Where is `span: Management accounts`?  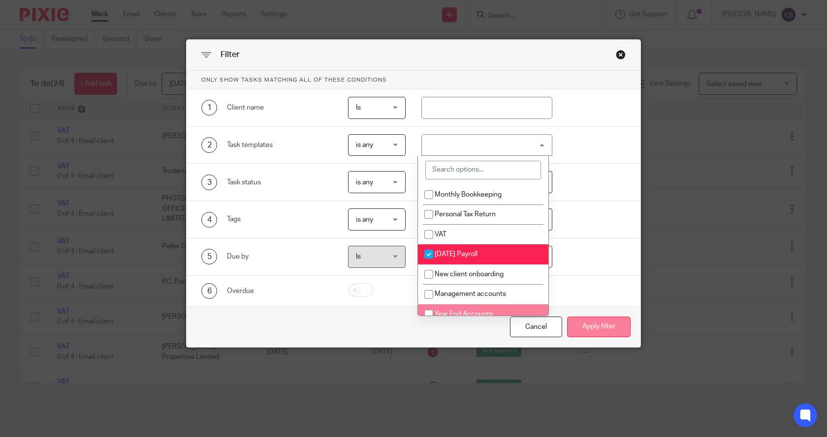 span: Management accounts is located at coordinates (470, 294).